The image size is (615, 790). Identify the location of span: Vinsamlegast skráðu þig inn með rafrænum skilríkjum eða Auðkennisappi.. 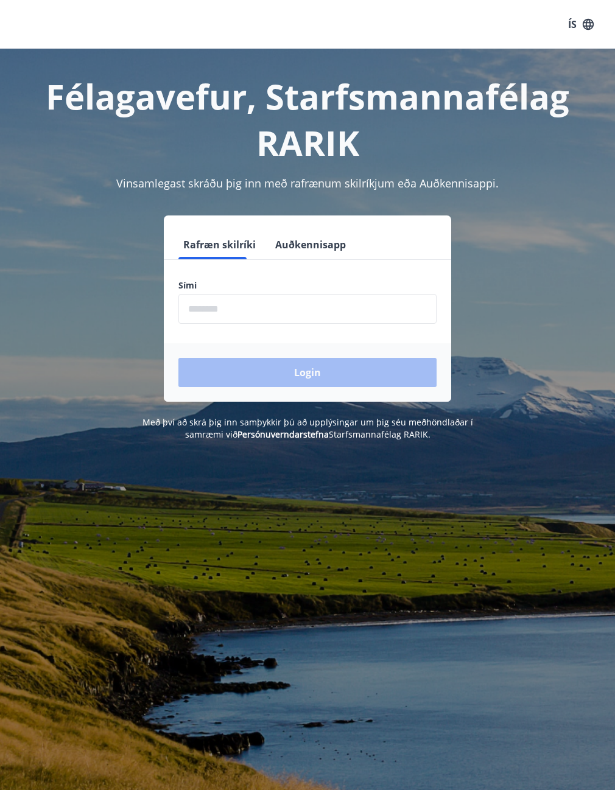
(307, 183).